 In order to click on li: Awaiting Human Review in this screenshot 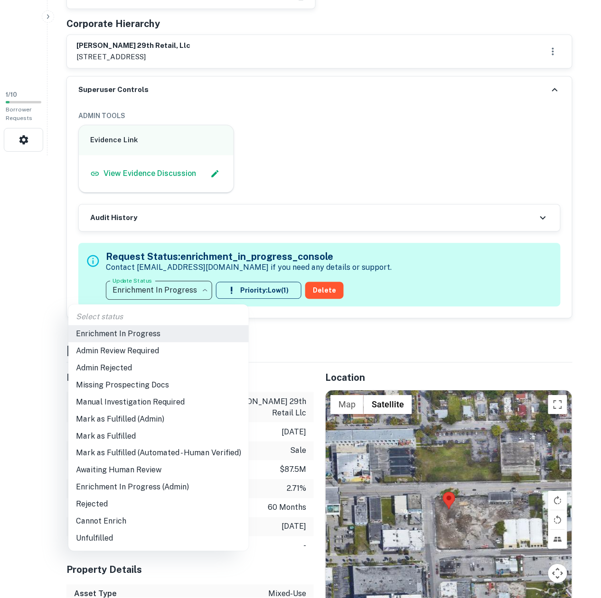, I will do `click(158, 471)`.